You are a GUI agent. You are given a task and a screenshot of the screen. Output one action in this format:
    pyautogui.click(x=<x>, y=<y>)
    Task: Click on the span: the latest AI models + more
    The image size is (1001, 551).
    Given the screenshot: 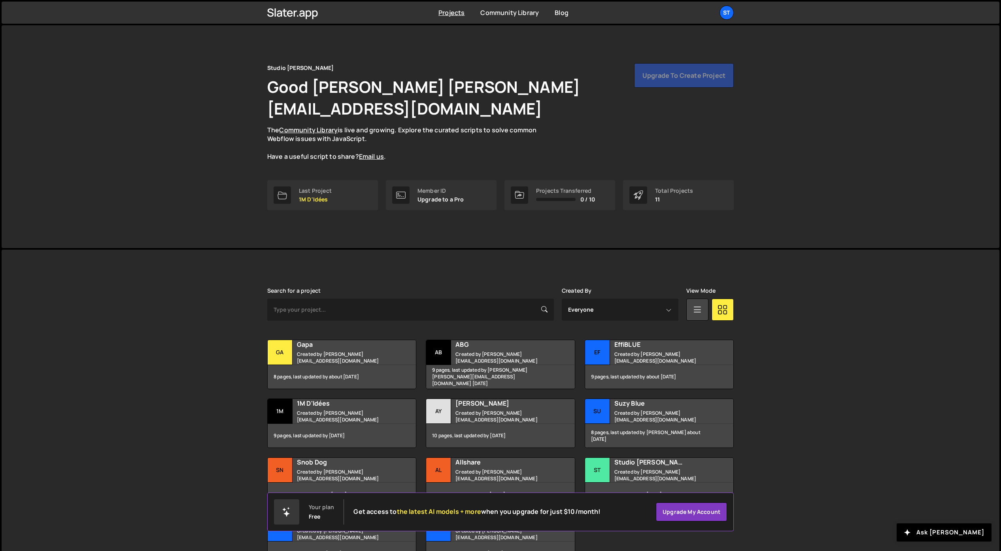 What is the action you would take?
    pyautogui.click(x=439, y=512)
    